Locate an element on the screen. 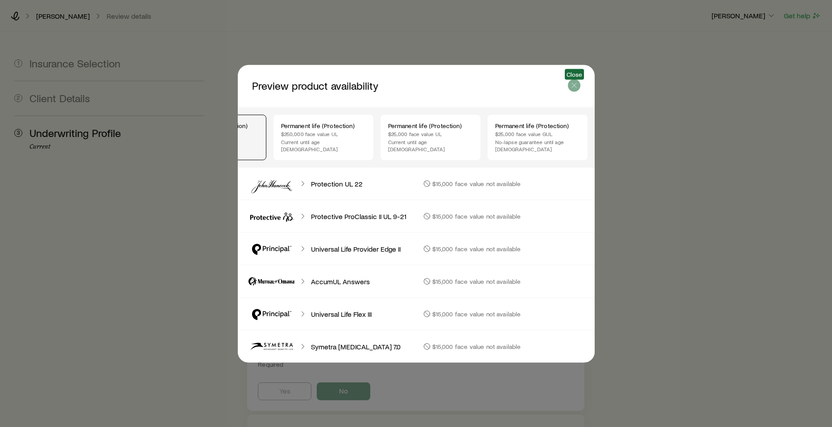 The height and width of the screenshot is (427, 832). p: Preview product availability is located at coordinates (410, 86).